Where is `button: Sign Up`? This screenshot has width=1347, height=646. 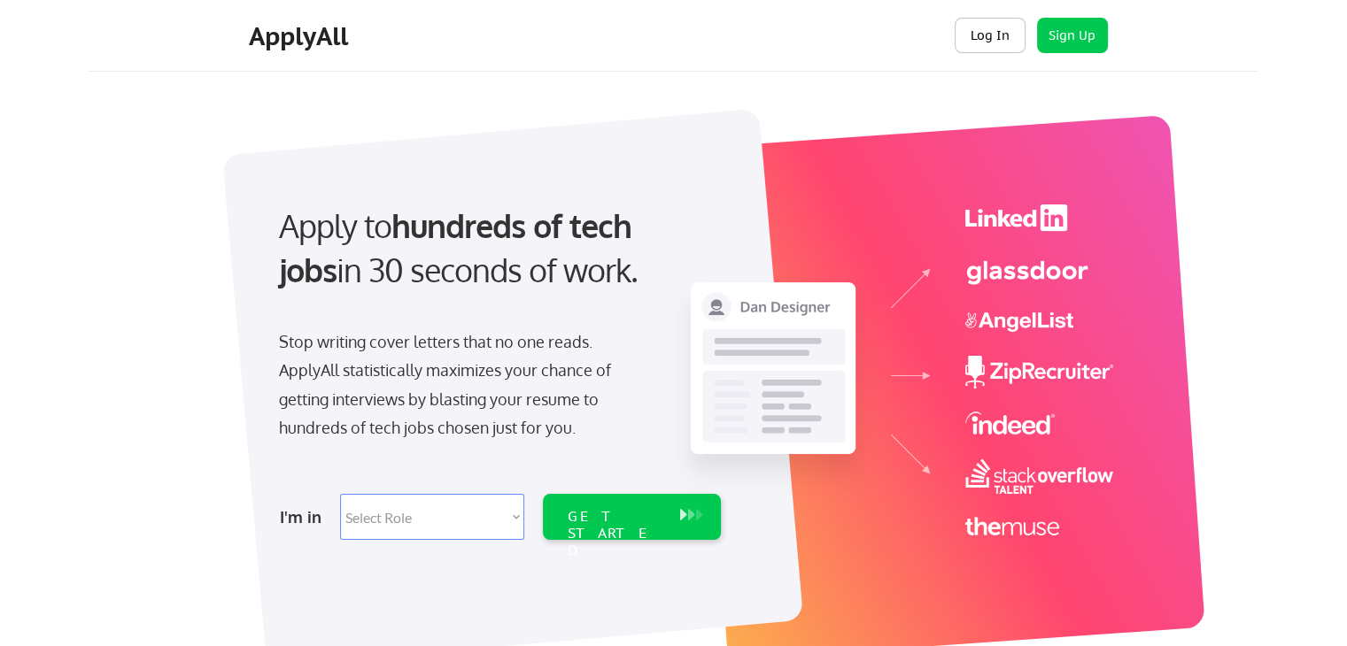
button: Sign Up is located at coordinates (1072, 35).